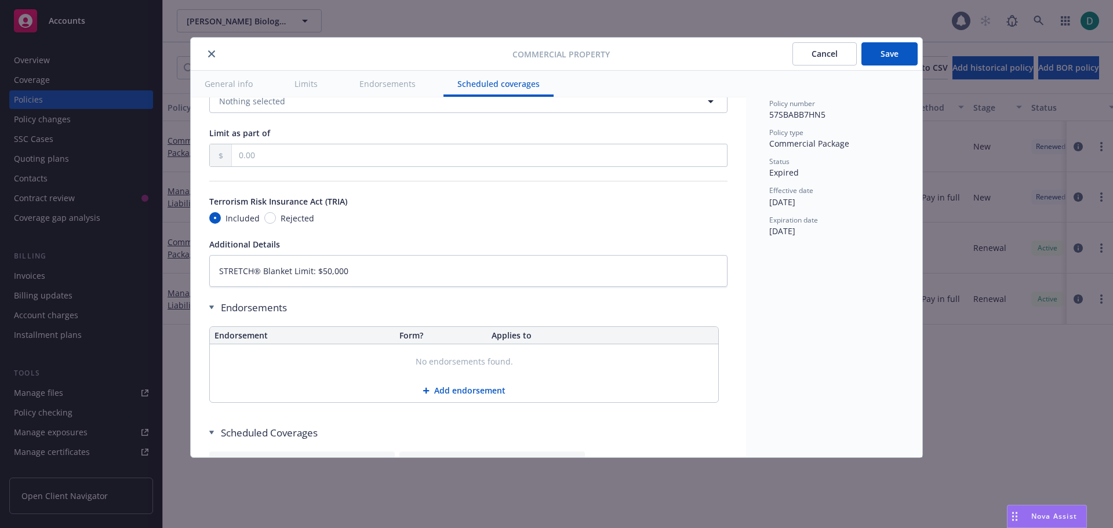  I want to click on span: Policy type, so click(786, 132).